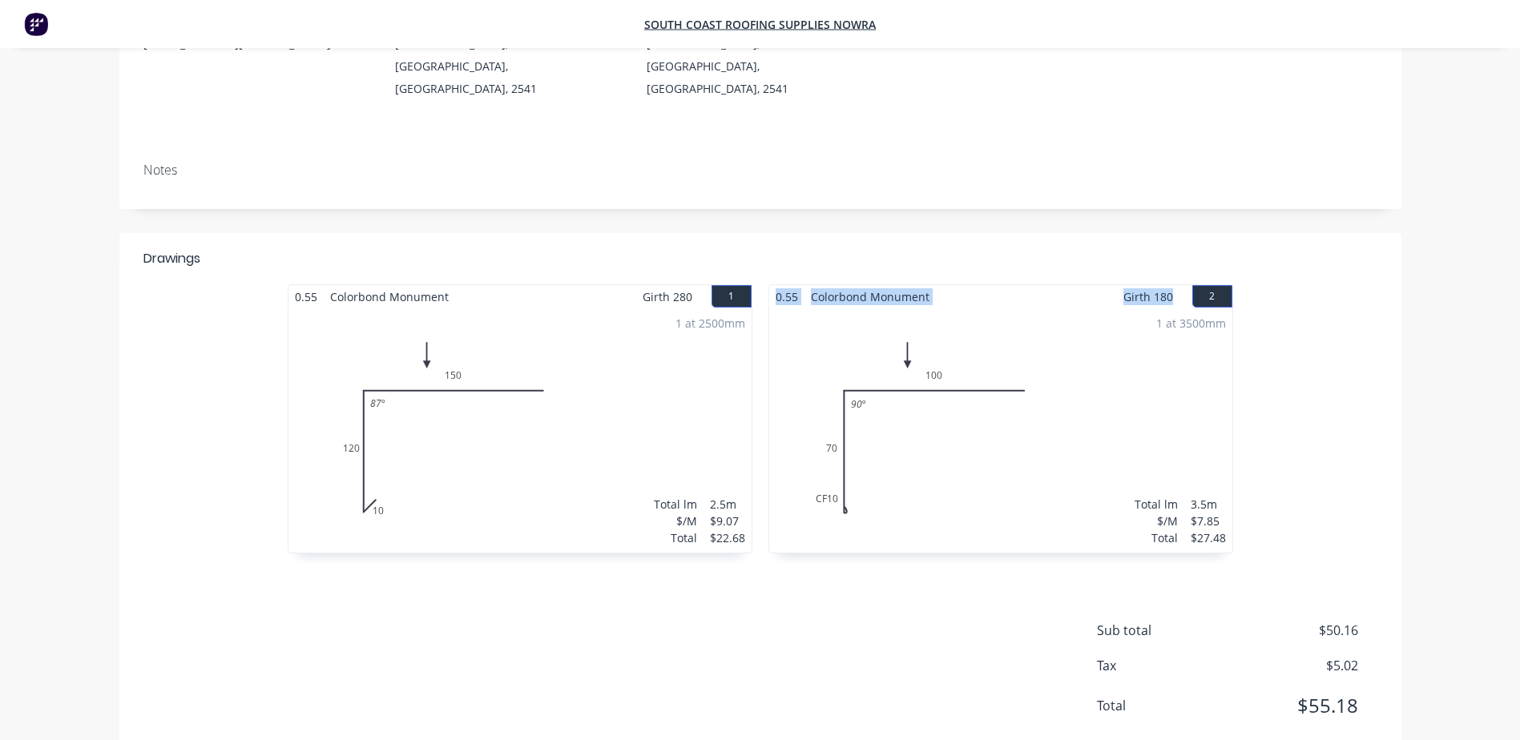 Image resolution: width=1520 pixels, height=740 pixels. Describe the element at coordinates (761, 170) in the screenshot. I see `div: Notes` at that location.